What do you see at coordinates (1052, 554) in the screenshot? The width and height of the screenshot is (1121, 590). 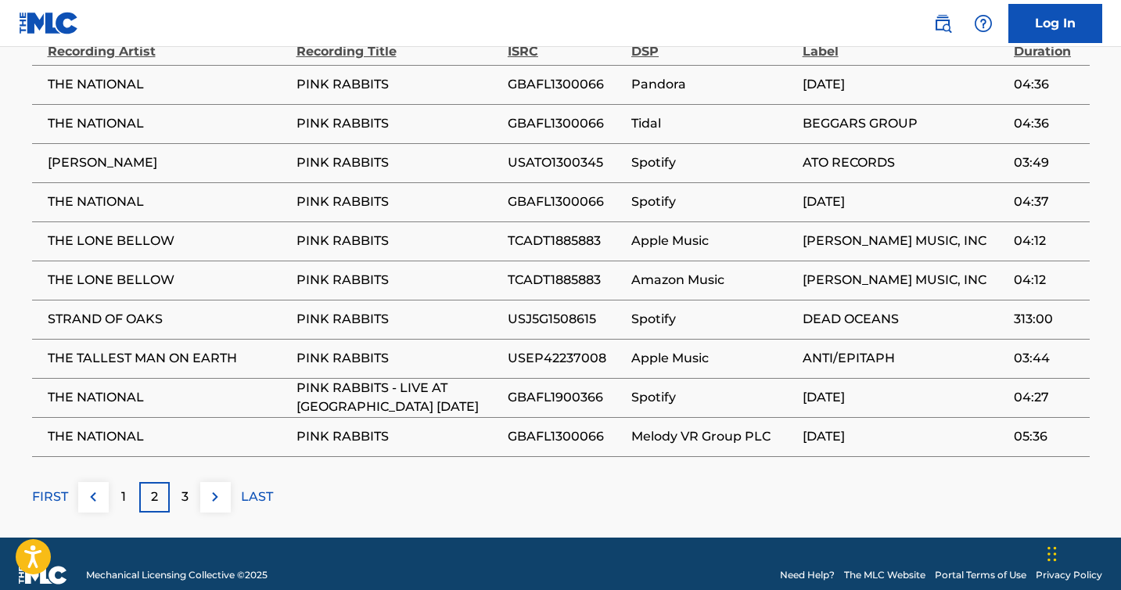 I see `div: Drag` at bounding box center [1052, 554].